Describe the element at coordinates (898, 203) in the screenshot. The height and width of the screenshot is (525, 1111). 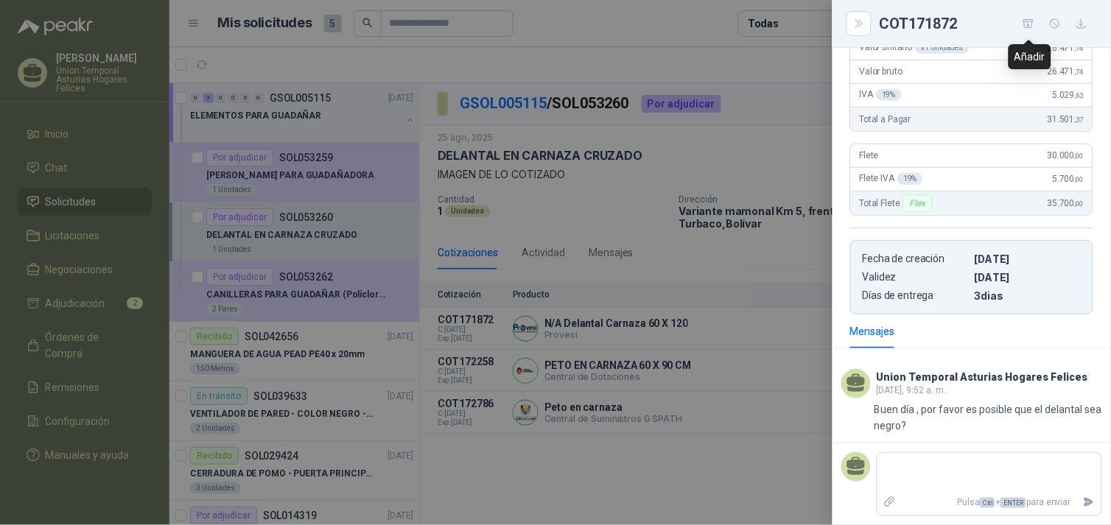
I see `span: Total Flete` at that location.